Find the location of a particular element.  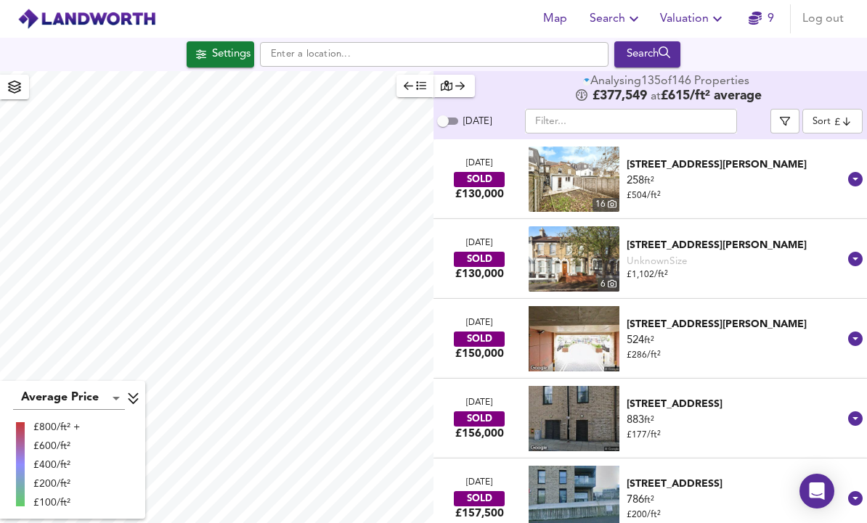

button: Map is located at coordinates (555, 19).